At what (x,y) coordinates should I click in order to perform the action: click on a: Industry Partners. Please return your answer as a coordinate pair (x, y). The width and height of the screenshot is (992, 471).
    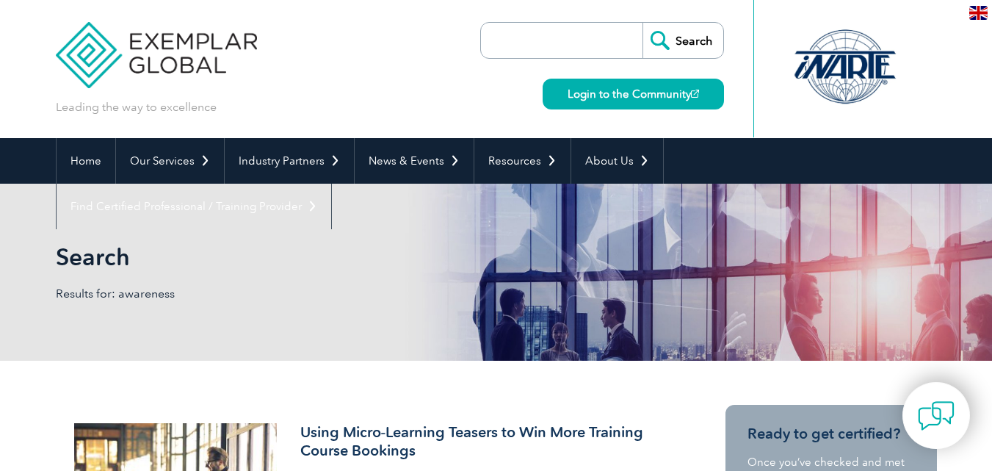
    Looking at the image, I should click on (289, 161).